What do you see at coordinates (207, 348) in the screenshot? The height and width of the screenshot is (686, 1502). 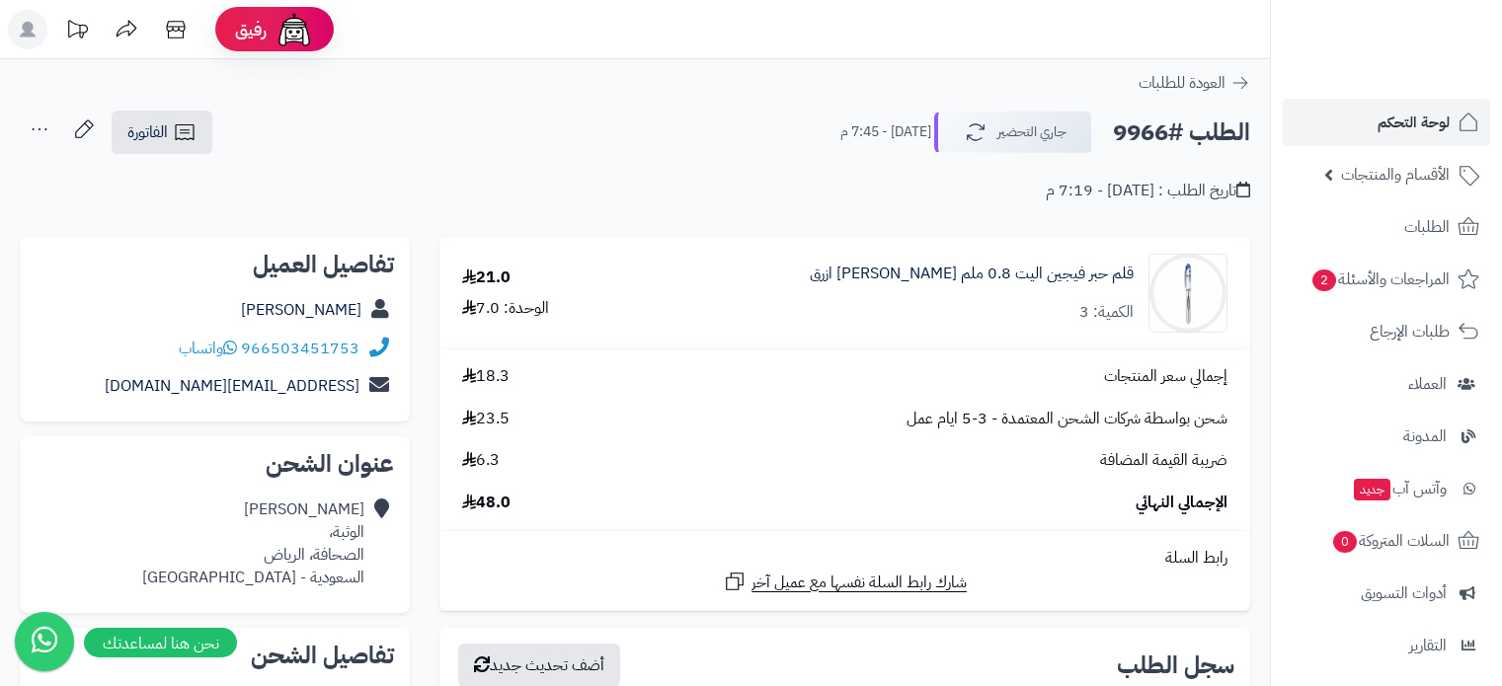 I see `span: واتساب` at bounding box center [207, 348].